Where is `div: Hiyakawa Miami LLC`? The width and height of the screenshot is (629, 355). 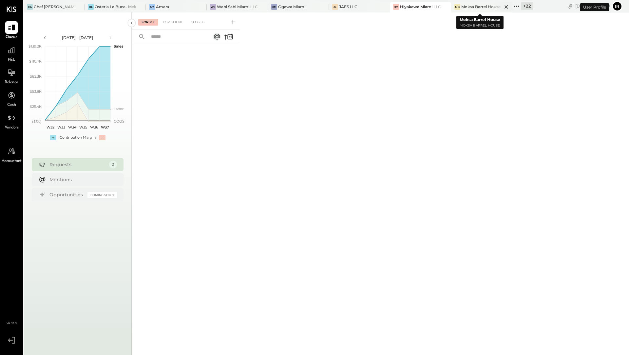
div: Hiyakawa Miami LLC is located at coordinates (420, 7).